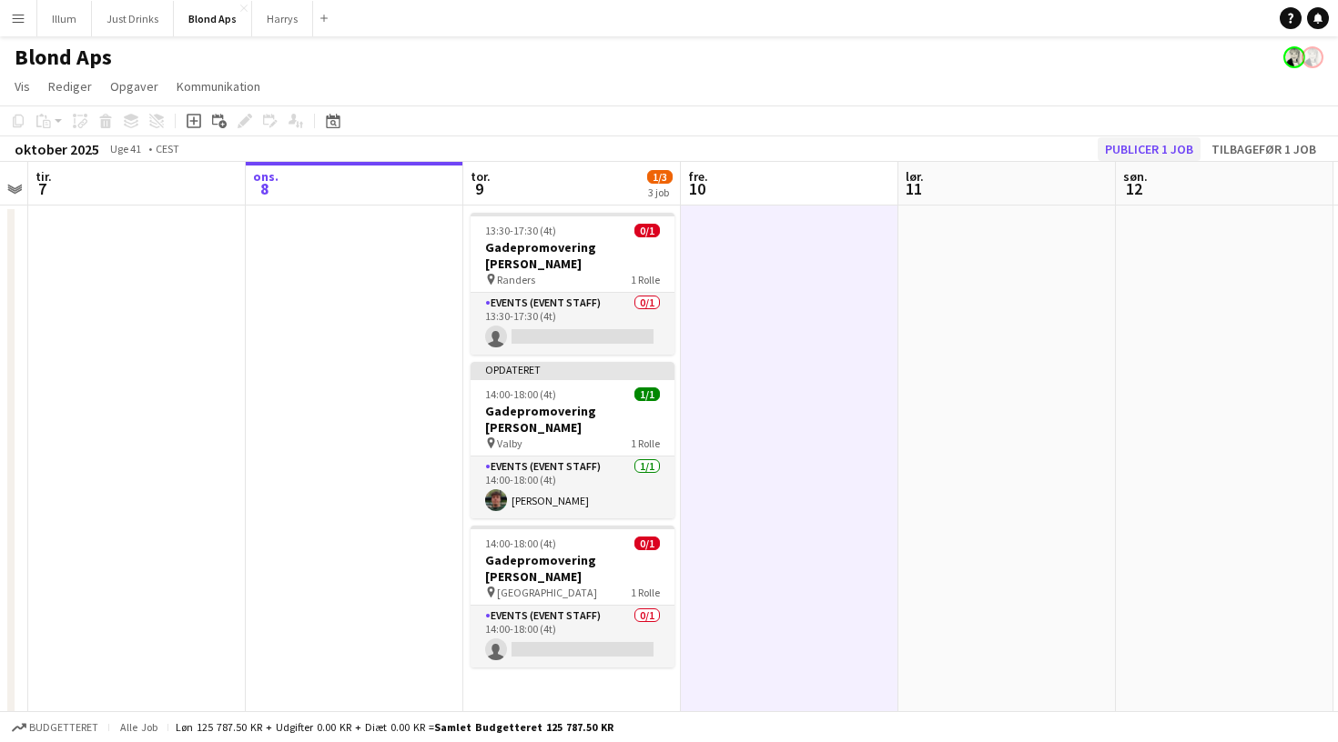 The image size is (1338, 742). What do you see at coordinates (572, 637) in the screenshot?
I see `app-card-role: Events (Event Staff)0/114:00-18:00 (4t)` at bounding box center [572, 637].